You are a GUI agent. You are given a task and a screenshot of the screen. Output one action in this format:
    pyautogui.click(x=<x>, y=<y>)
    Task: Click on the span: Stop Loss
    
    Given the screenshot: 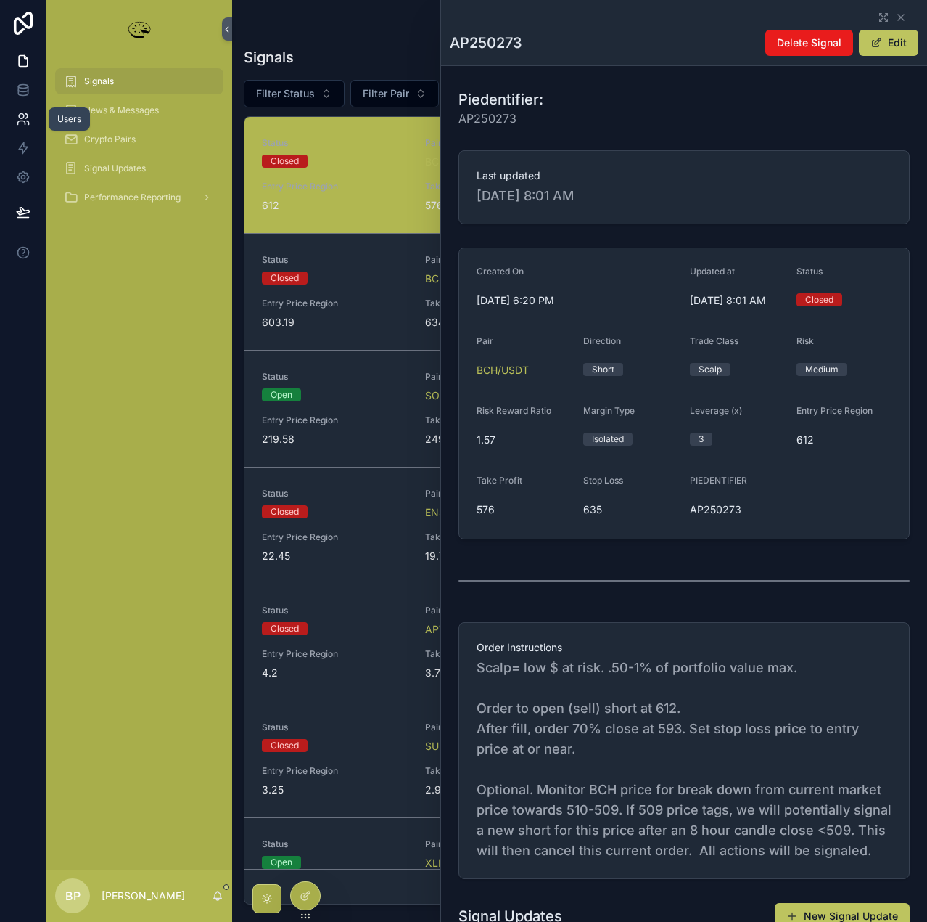 What is the action you would take?
    pyautogui.click(x=603, y=480)
    